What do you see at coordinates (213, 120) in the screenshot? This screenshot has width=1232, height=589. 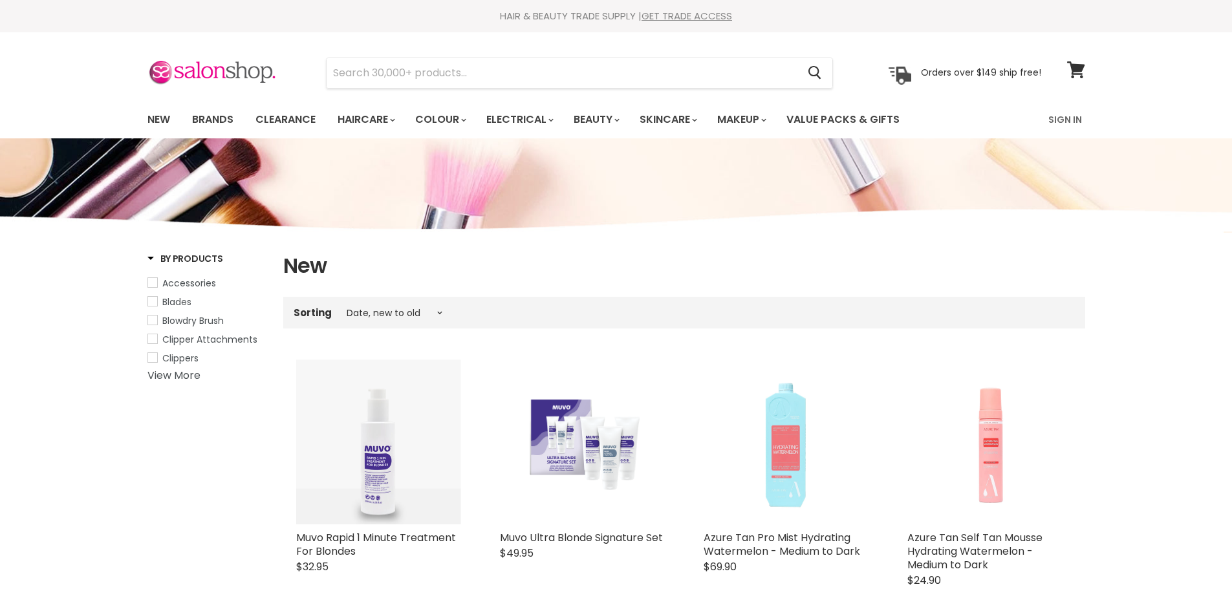 I see `a: Brands` at bounding box center [213, 120].